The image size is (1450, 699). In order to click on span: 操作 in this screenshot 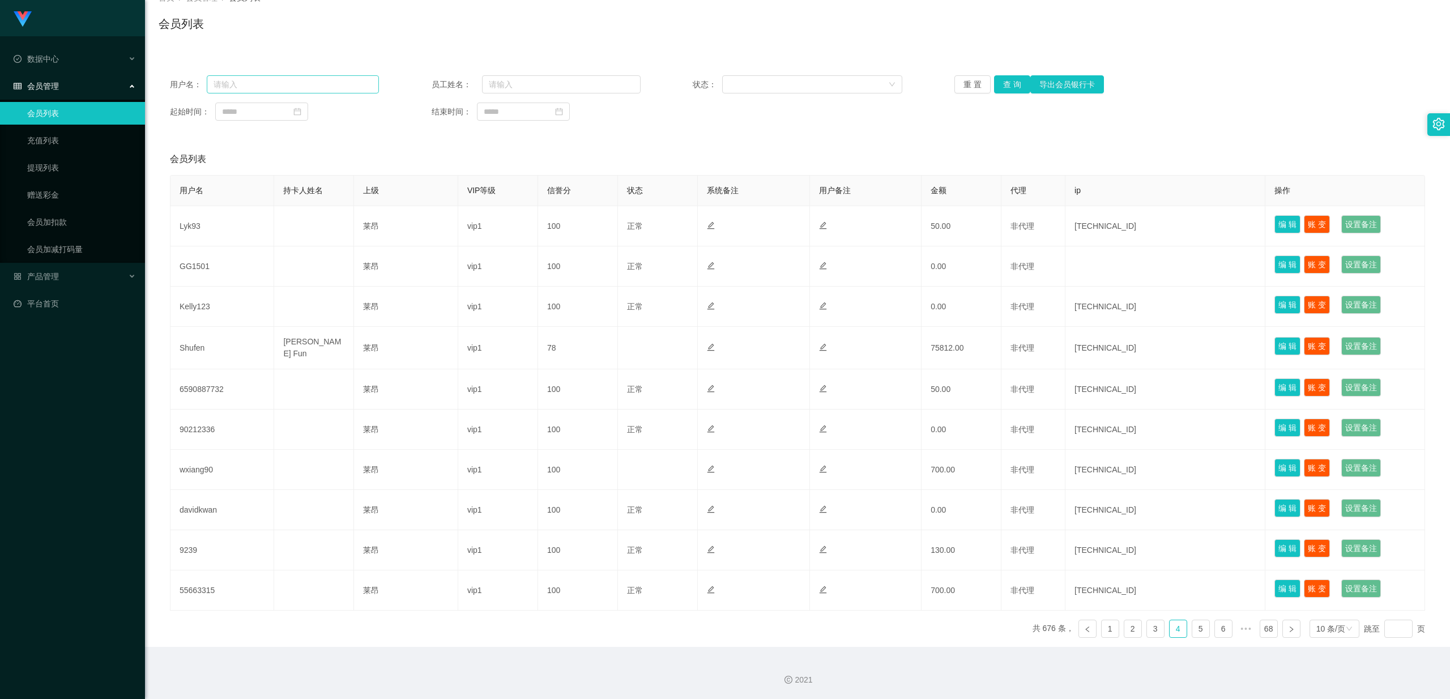, I will do `click(1282, 190)`.